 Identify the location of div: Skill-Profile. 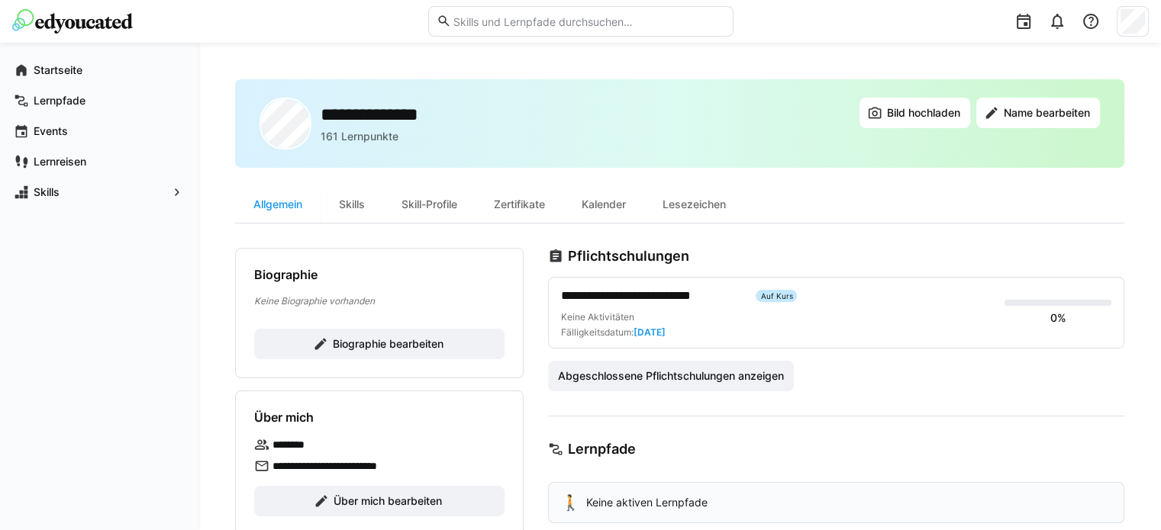
(429, 205).